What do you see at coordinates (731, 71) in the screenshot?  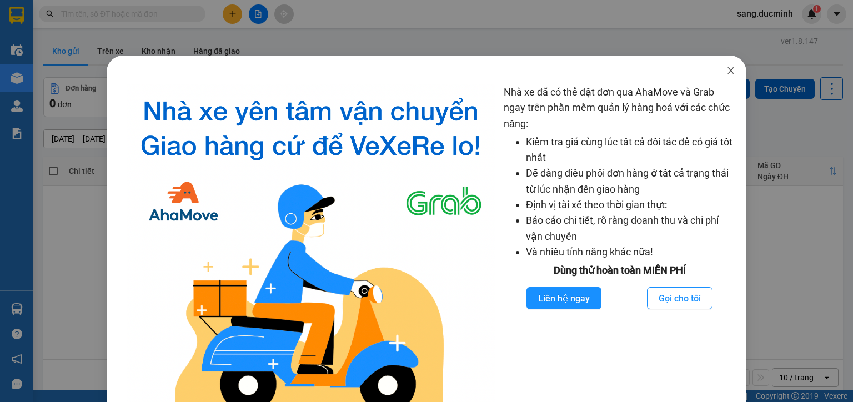 I see `button: Close` at bounding box center [731, 71].